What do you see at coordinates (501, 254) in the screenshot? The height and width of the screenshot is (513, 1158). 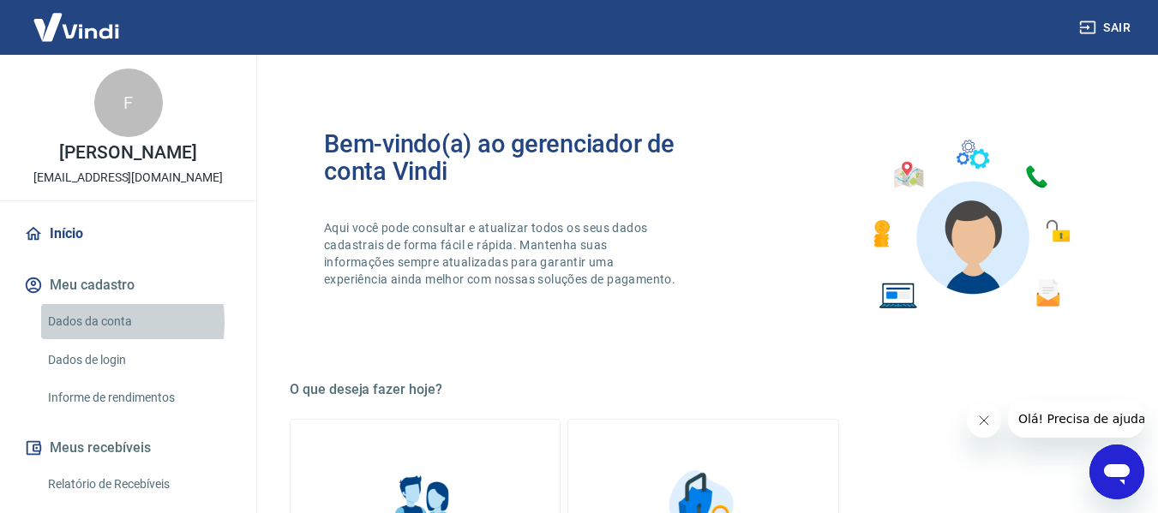 I see `p: Aqui você pode consultar e atualizar todos os seus dados cadastrais de forma fácil e rápida. Mant...` at bounding box center [501, 254].